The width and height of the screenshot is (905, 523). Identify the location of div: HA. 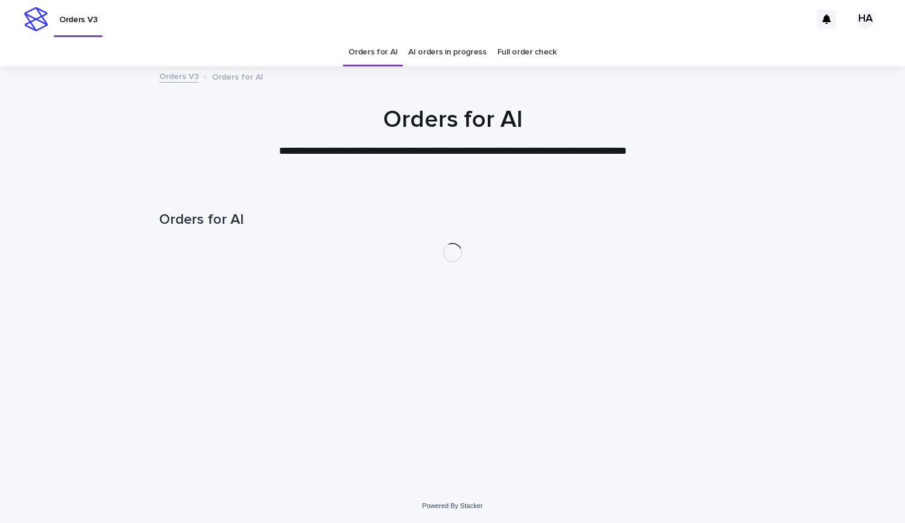
(866, 19).